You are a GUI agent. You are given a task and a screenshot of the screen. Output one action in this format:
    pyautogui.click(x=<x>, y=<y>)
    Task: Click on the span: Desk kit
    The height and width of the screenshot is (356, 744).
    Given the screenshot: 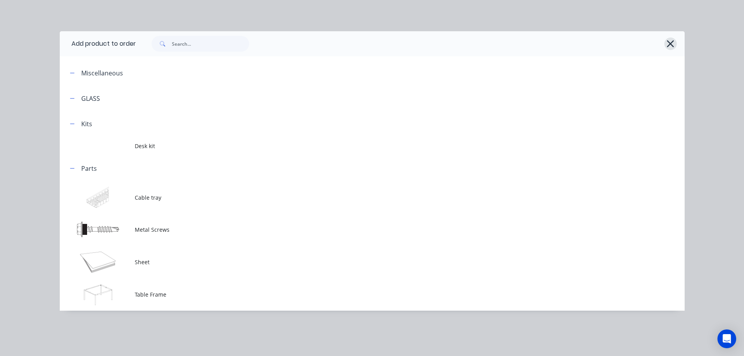 What is the action you would take?
    pyautogui.click(x=354, y=146)
    